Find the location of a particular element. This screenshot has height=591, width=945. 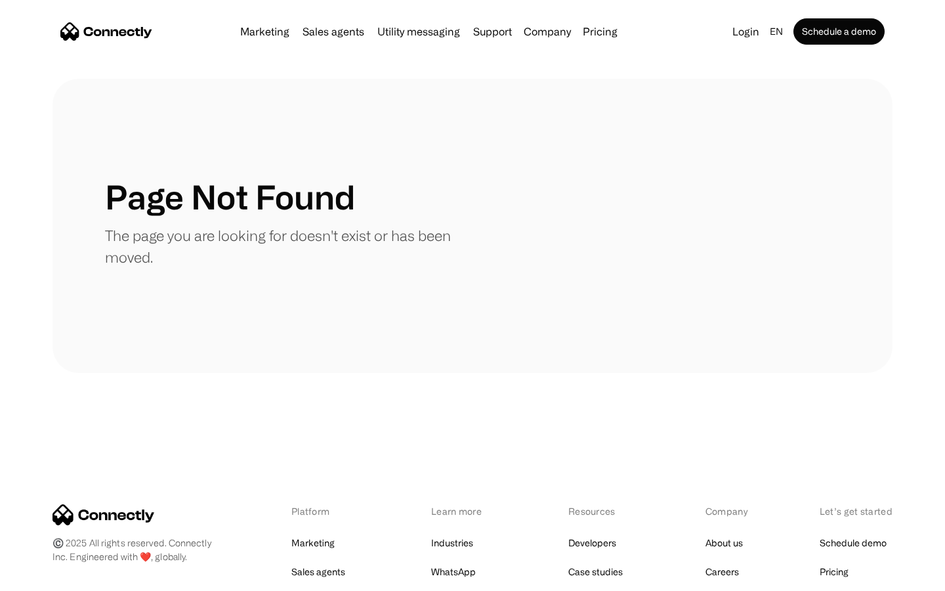

a: Schedule a demo is located at coordinates (839, 32).